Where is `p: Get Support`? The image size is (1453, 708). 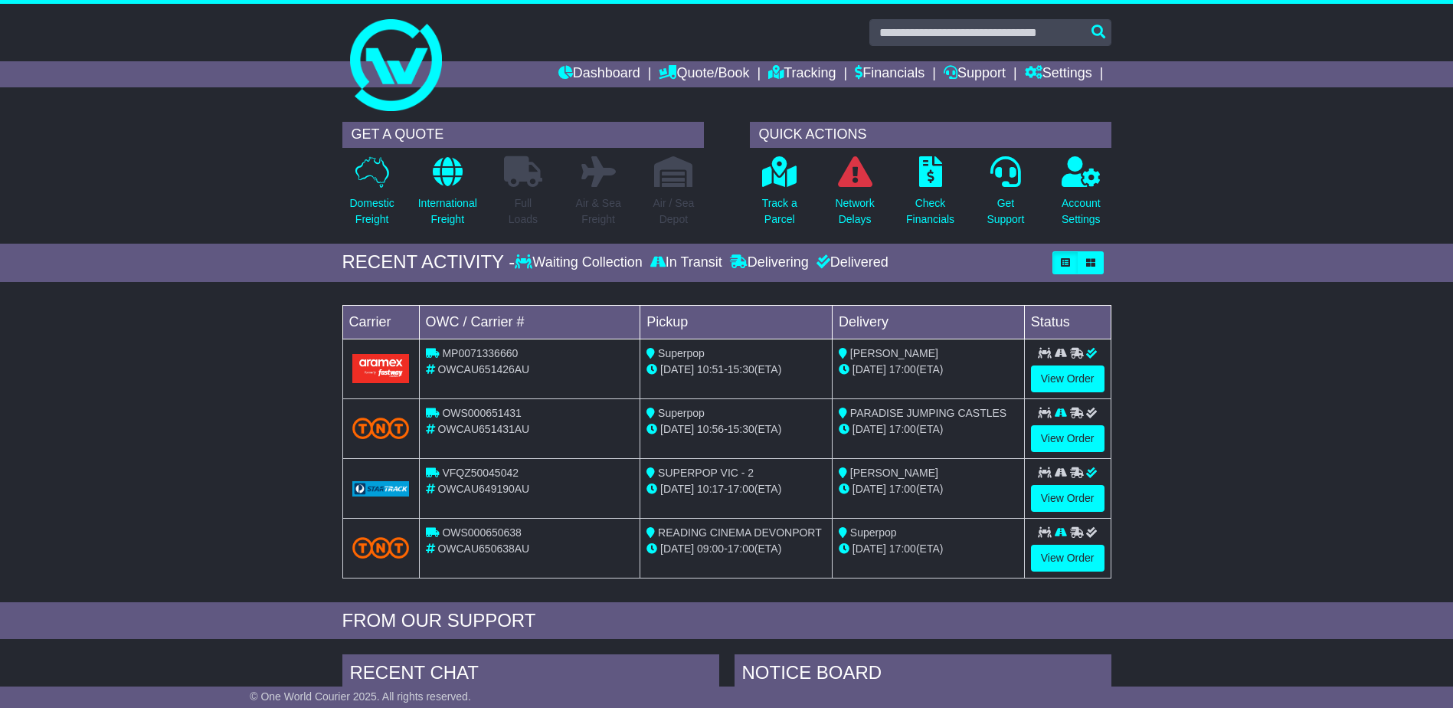
p: Get Support is located at coordinates (1005, 211).